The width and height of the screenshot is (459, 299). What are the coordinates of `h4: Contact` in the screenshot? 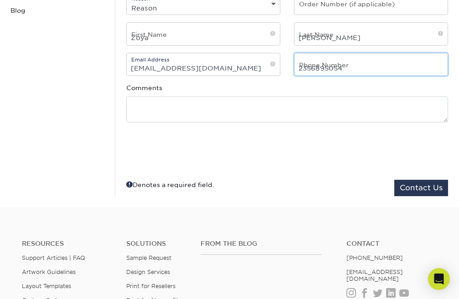 It's located at (392, 244).